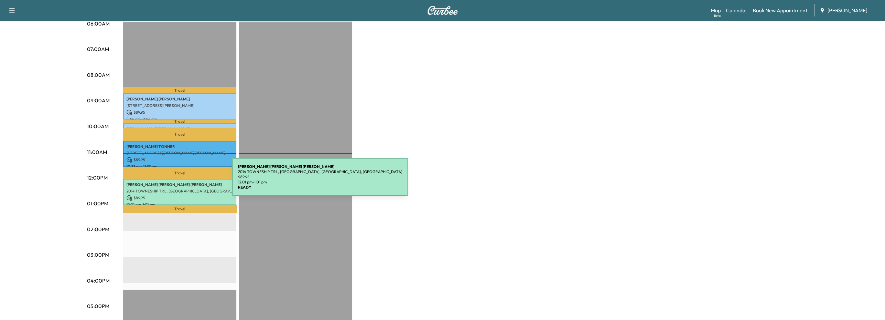  Describe the element at coordinates (780, 10) in the screenshot. I see `a: Book New Appointment` at that location.